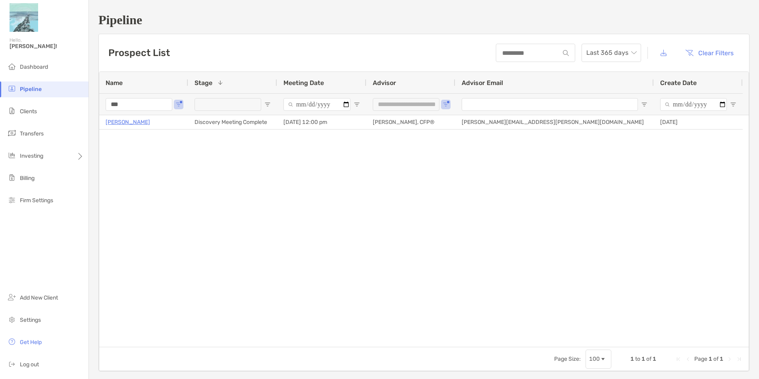 The width and height of the screenshot is (759, 379). I want to click on img: clients icon, so click(12, 111).